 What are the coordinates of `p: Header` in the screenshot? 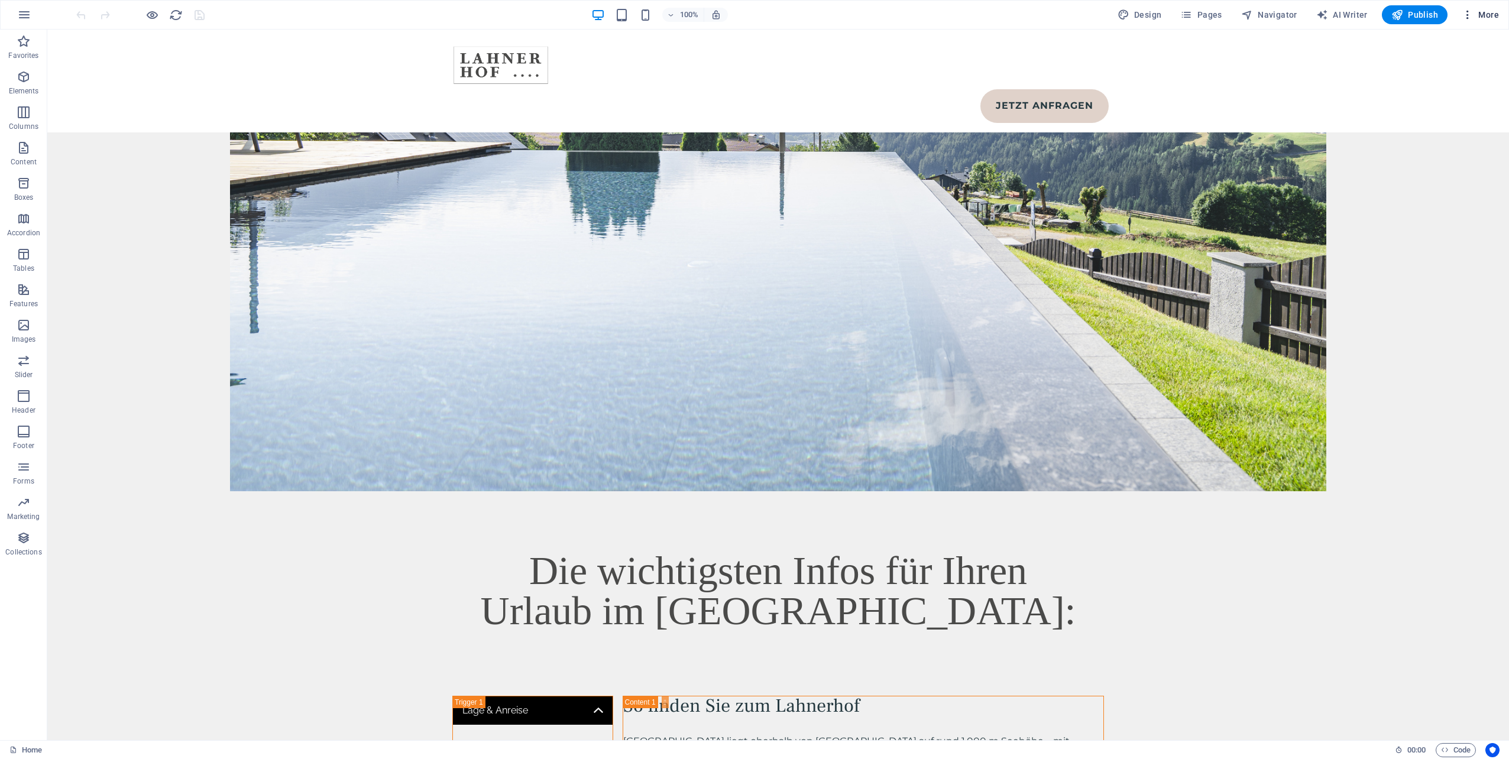 It's located at (24, 410).